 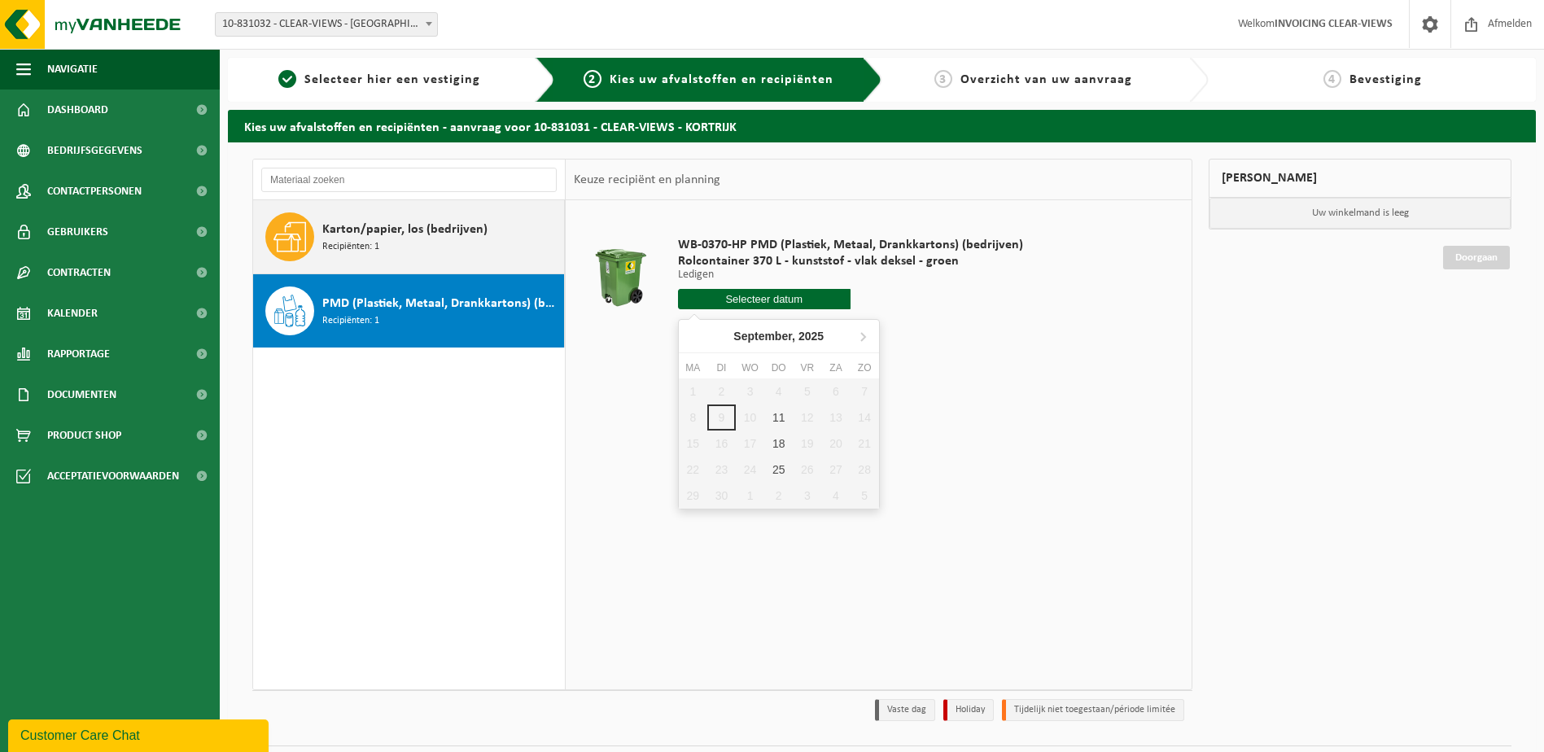 What do you see at coordinates (1093, 710) in the screenshot?
I see `li: Tijdelijk niet toegestaan/période limitée` at bounding box center [1093, 710].